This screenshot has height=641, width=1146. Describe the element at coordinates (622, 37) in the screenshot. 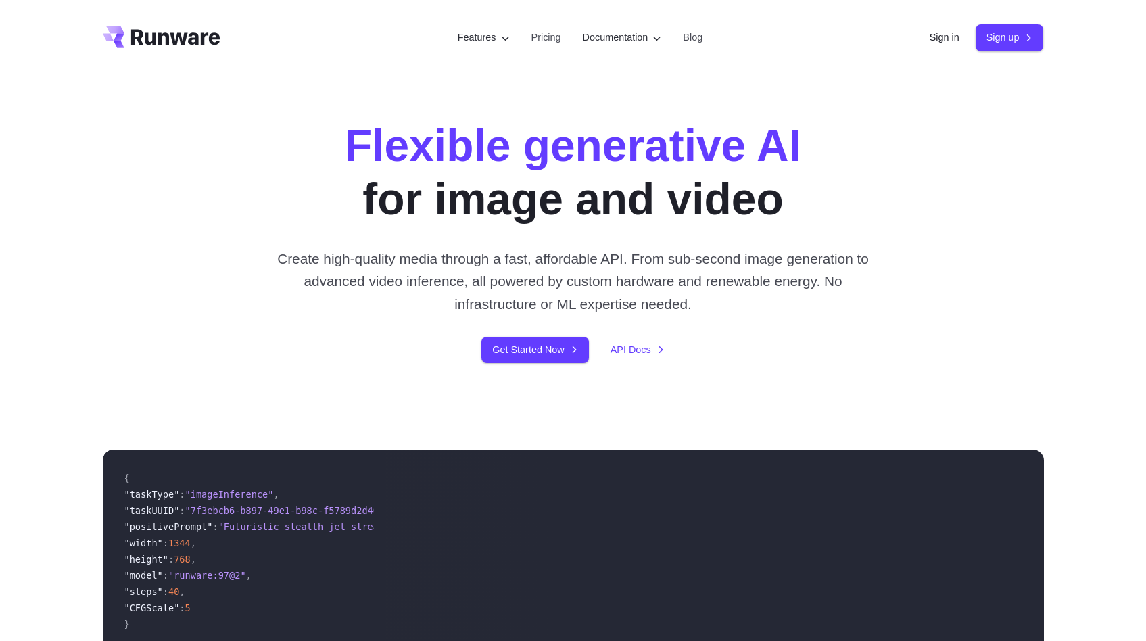

I see `label: Documentation` at that location.